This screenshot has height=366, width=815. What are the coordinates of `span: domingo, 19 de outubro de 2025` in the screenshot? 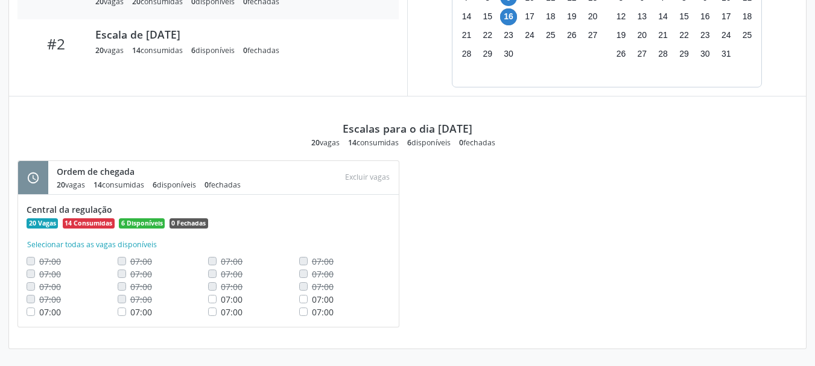 It's located at (620, 36).